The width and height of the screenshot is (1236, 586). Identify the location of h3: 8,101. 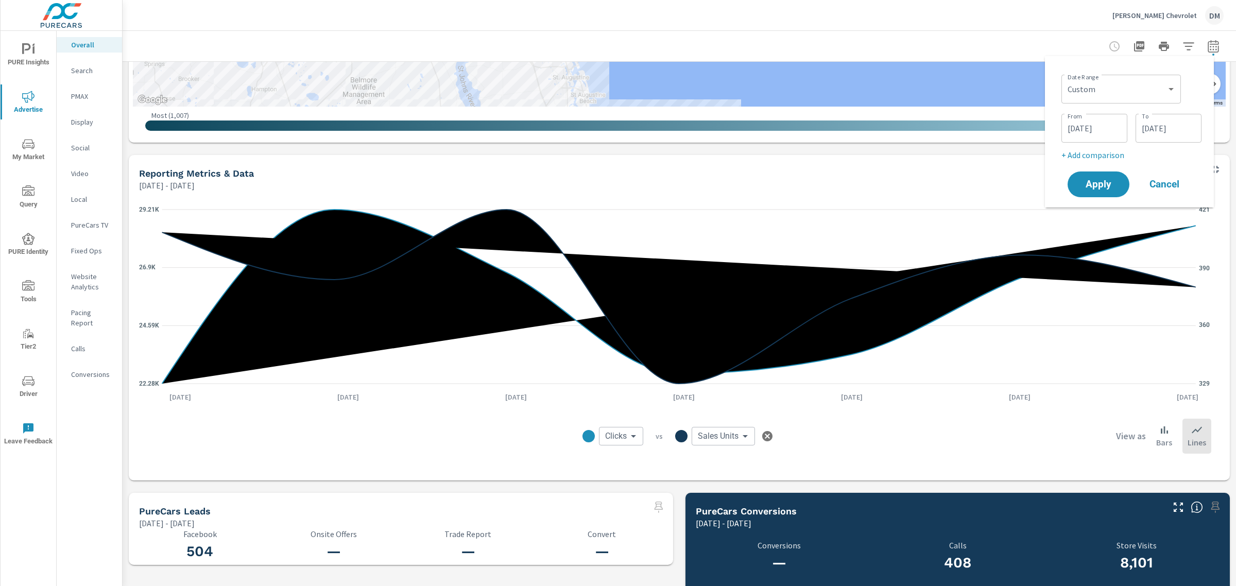
(1136, 563).